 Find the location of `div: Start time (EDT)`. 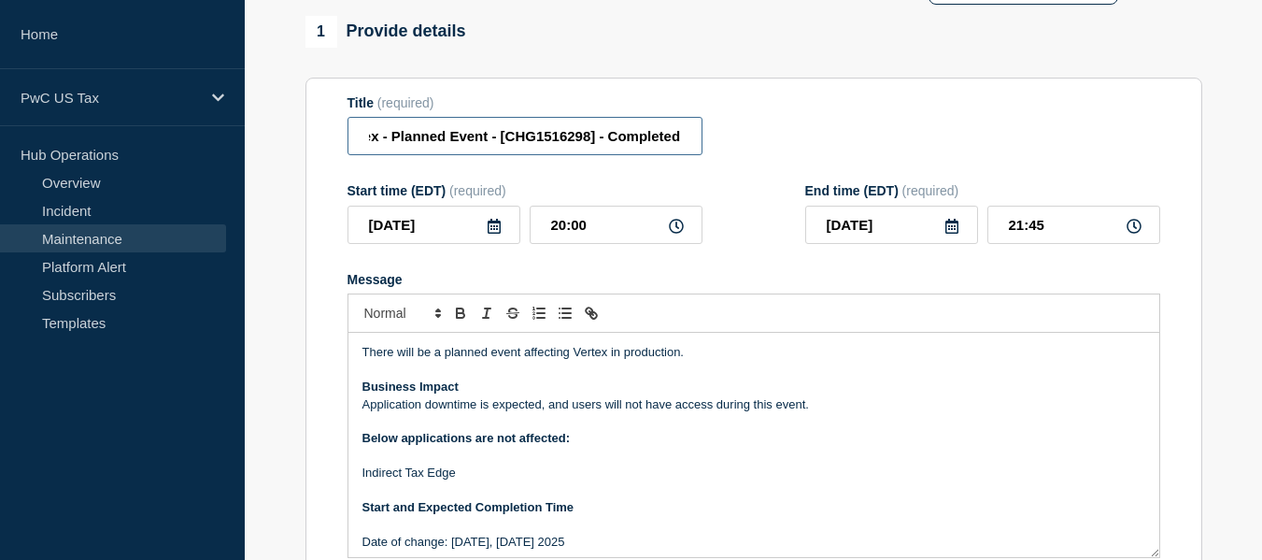

div: Start time (EDT) is located at coordinates (525, 191).